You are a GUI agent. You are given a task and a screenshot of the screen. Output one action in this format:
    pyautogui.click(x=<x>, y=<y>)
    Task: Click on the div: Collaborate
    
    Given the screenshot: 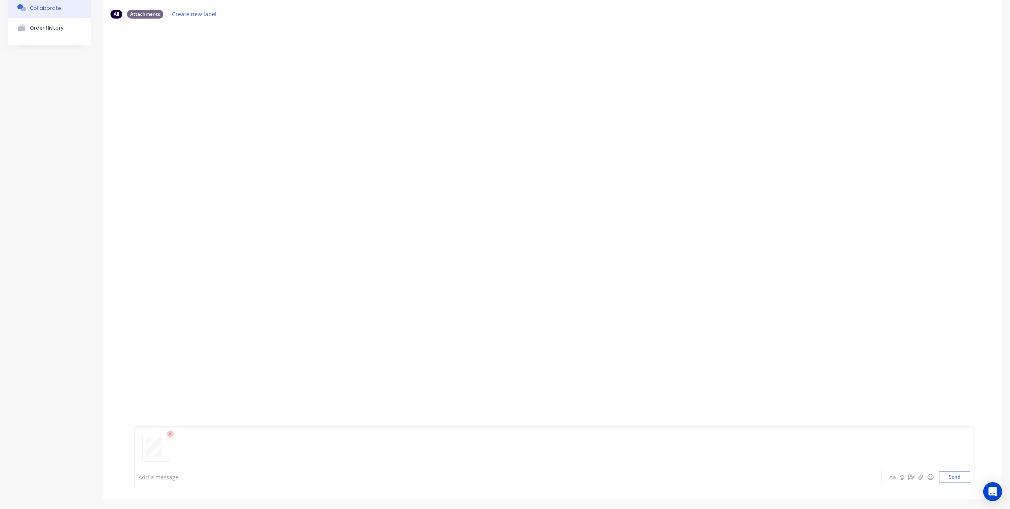 What is the action you would take?
    pyautogui.click(x=45, y=8)
    